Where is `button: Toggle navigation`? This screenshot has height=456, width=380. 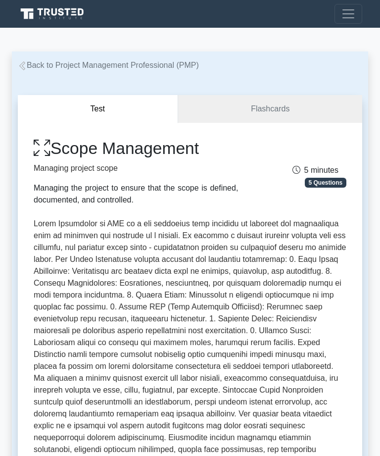
button: Toggle navigation is located at coordinates (348, 14).